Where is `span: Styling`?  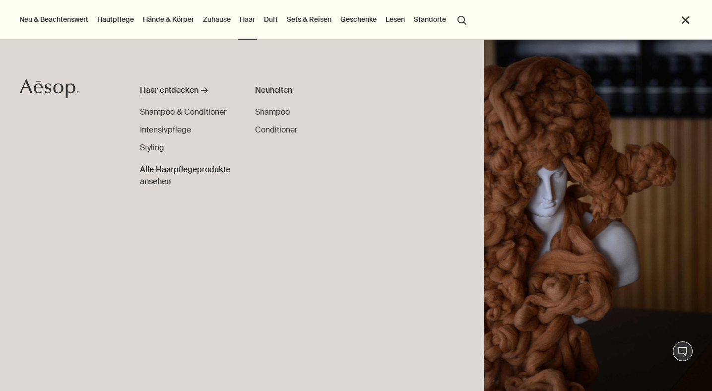
span: Styling is located at coordinates (152, 147).